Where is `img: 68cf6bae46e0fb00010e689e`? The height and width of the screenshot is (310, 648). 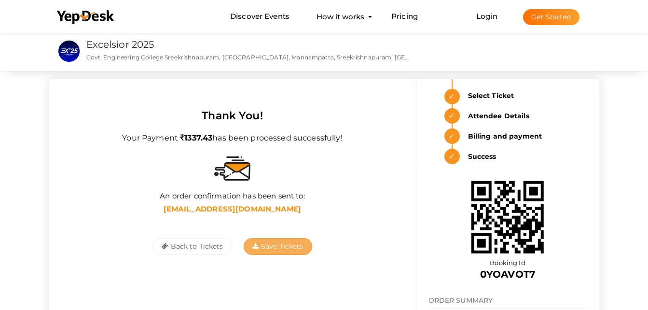
img: 68cf6bae46e0fb00010e689e is located at coordinates (507, 217).